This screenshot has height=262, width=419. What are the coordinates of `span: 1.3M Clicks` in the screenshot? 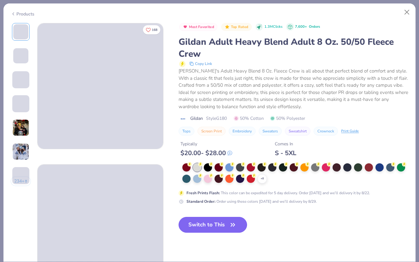 It's located at (273, 27).